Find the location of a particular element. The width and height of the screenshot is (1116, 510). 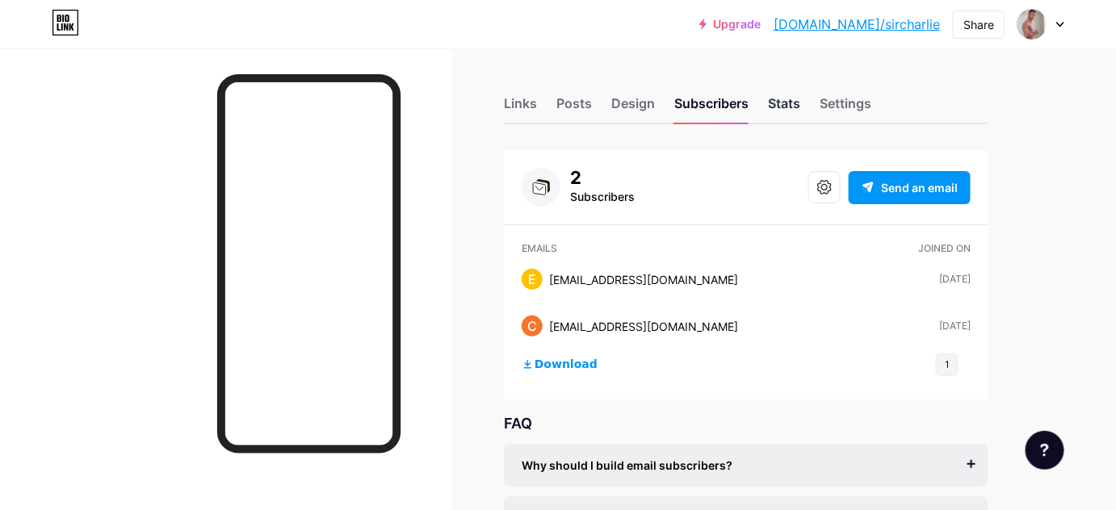

div: Posts is located at coordinates (574, 108).